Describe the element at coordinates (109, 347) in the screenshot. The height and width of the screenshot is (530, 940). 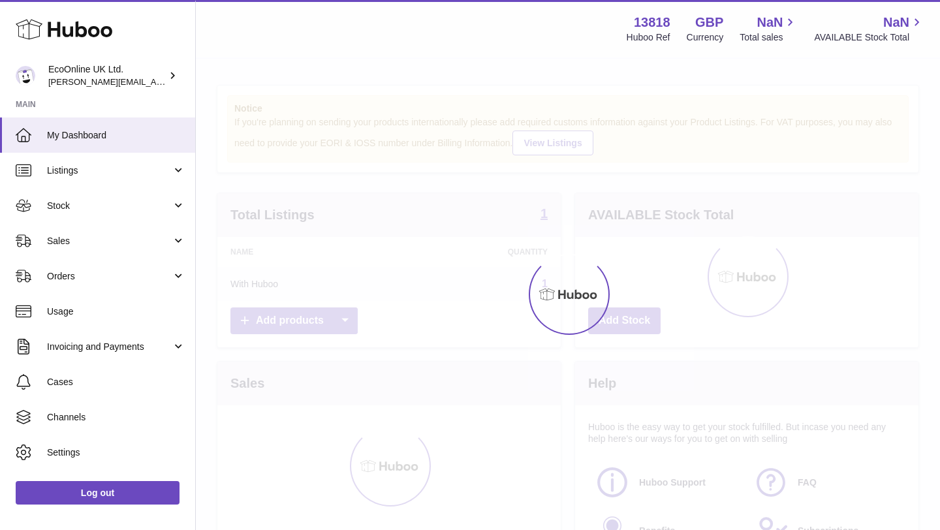
I see `span: Invoicing and Payments` at that location.